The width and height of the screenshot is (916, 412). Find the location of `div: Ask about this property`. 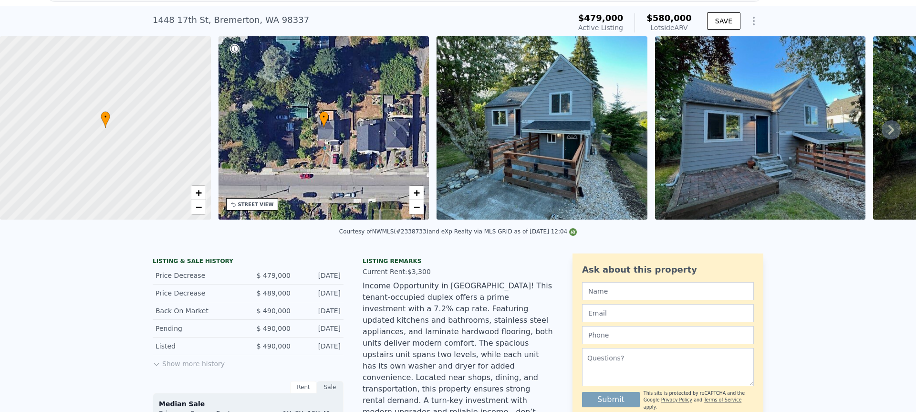

div: Ask about this property is located at coordinates (668, 269).